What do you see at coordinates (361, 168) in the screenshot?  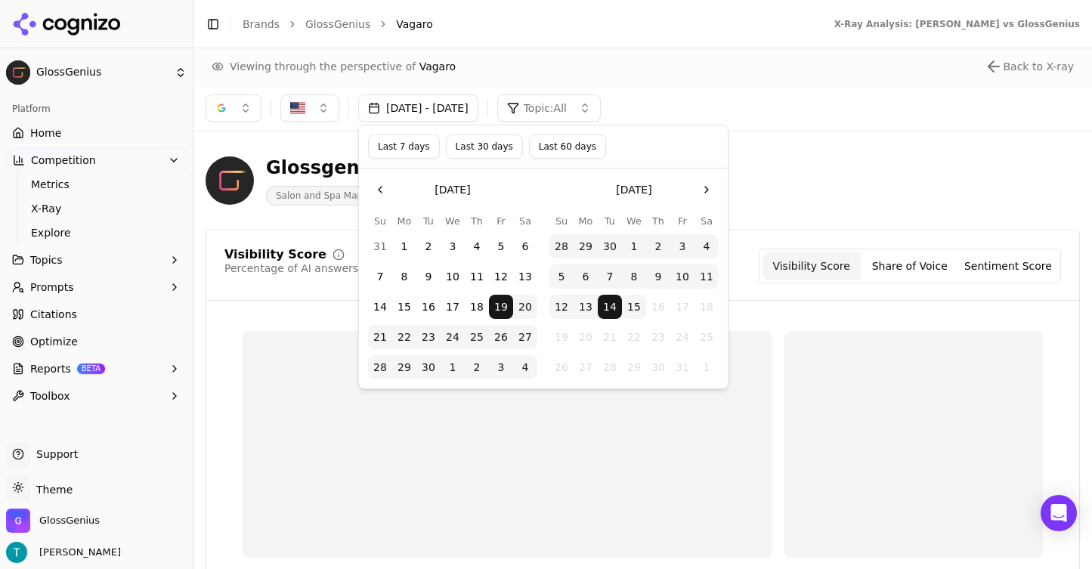 I see `div: Glossgenius` at bounding box center [361, 168].